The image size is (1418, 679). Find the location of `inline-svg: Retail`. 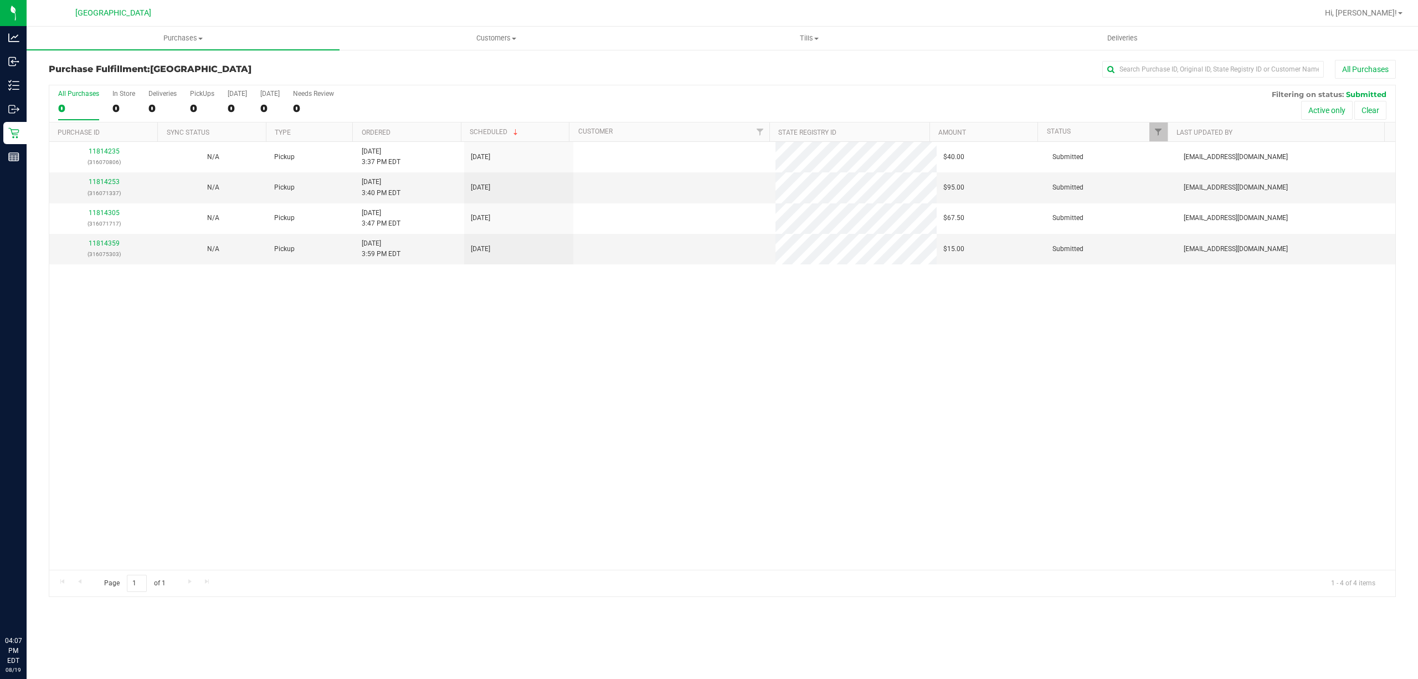

inline-svg: Retail is located at coordinates (14, 133).